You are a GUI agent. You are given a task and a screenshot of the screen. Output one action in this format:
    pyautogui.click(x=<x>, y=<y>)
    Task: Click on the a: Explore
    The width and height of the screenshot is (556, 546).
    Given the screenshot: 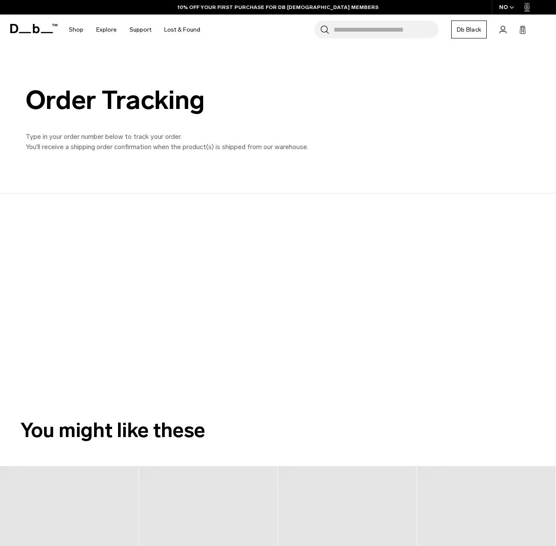 What is the action you would take?
    pyautogui.click(x=106, y=29)
    